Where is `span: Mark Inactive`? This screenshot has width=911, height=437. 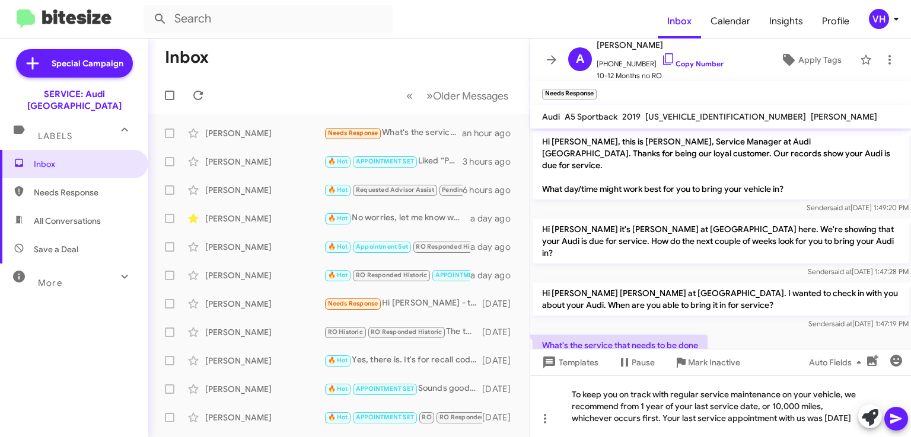
span: Mark Inactive is located at coordinates (714, 363).